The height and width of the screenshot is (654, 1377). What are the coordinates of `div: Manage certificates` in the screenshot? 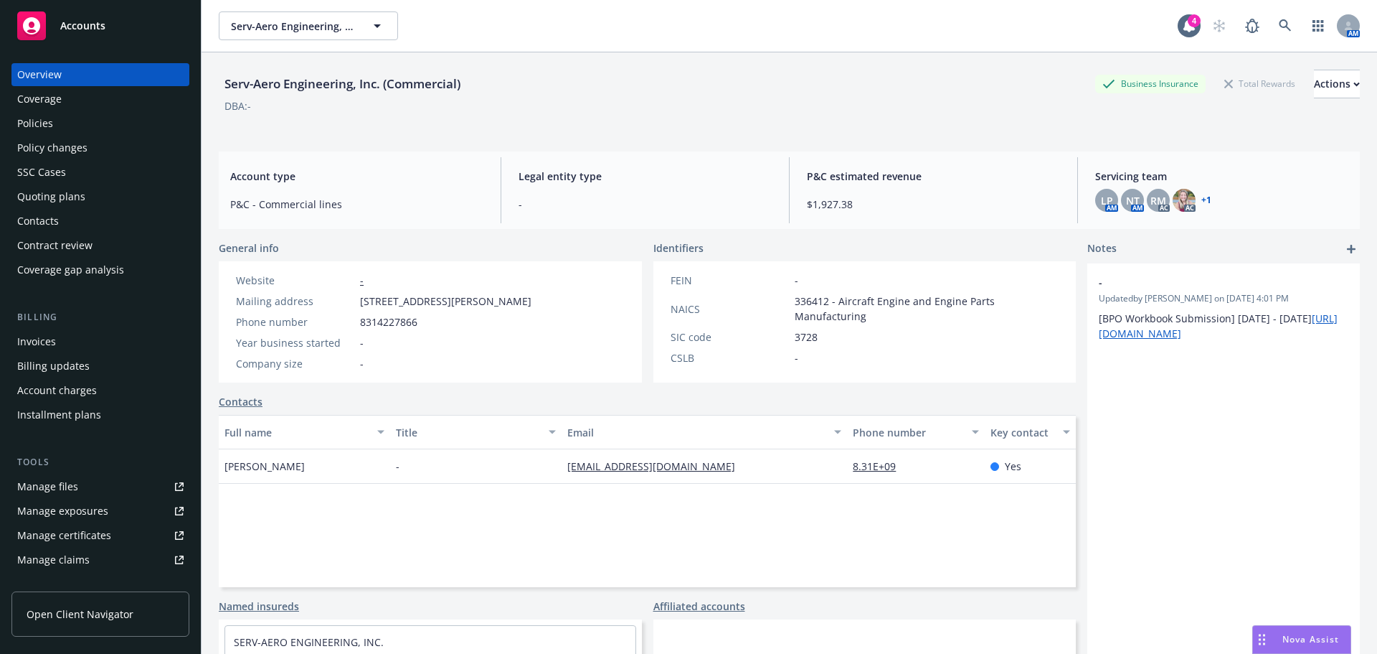 It's located at (64, 535).